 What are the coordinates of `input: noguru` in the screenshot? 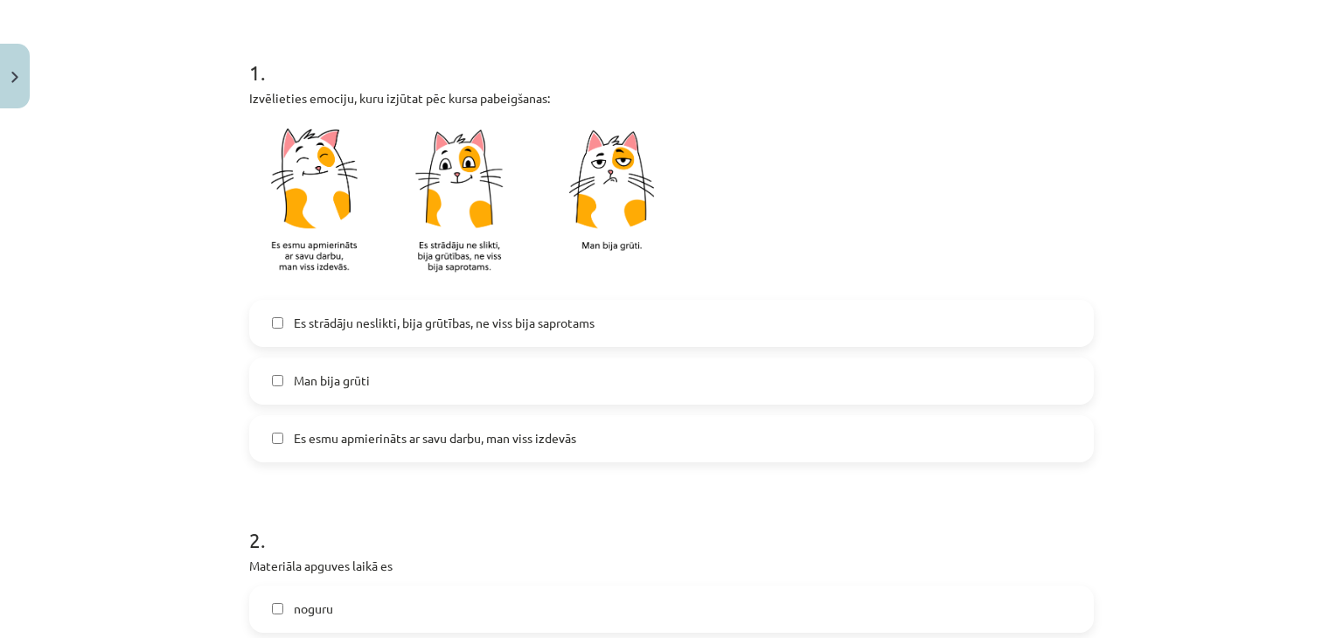 It's located at (277, 608).